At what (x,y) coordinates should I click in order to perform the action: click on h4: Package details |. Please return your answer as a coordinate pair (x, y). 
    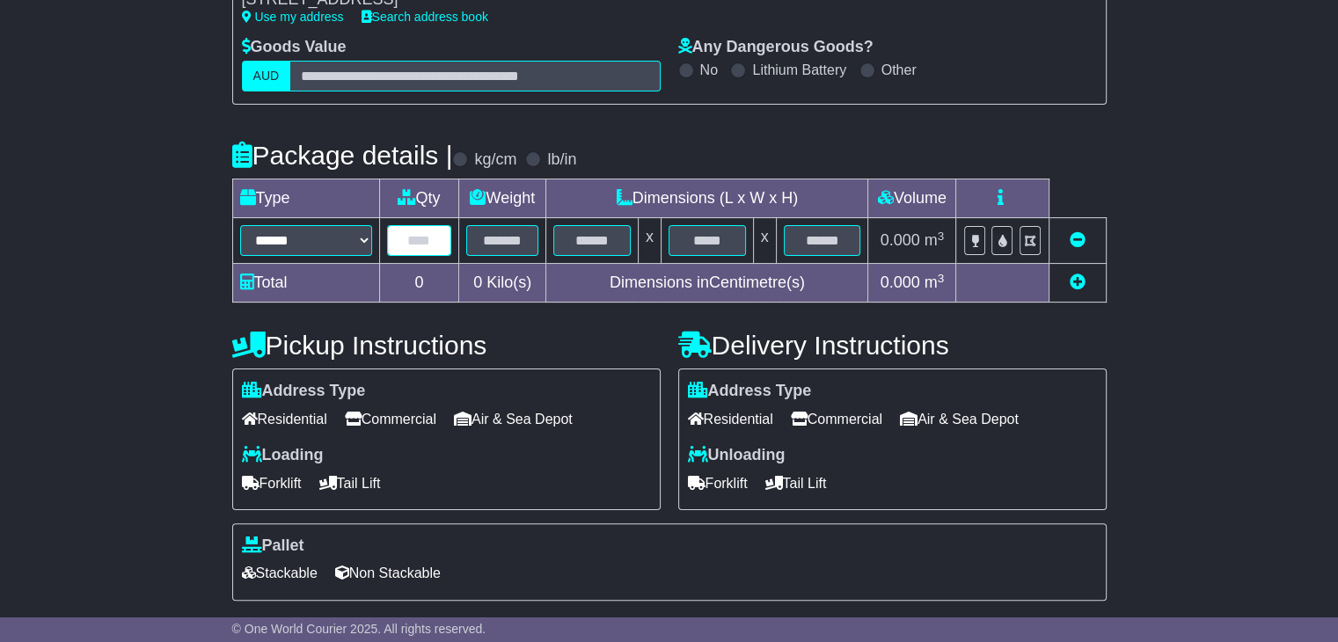
    Looking at the image, I should click on (342, 155).